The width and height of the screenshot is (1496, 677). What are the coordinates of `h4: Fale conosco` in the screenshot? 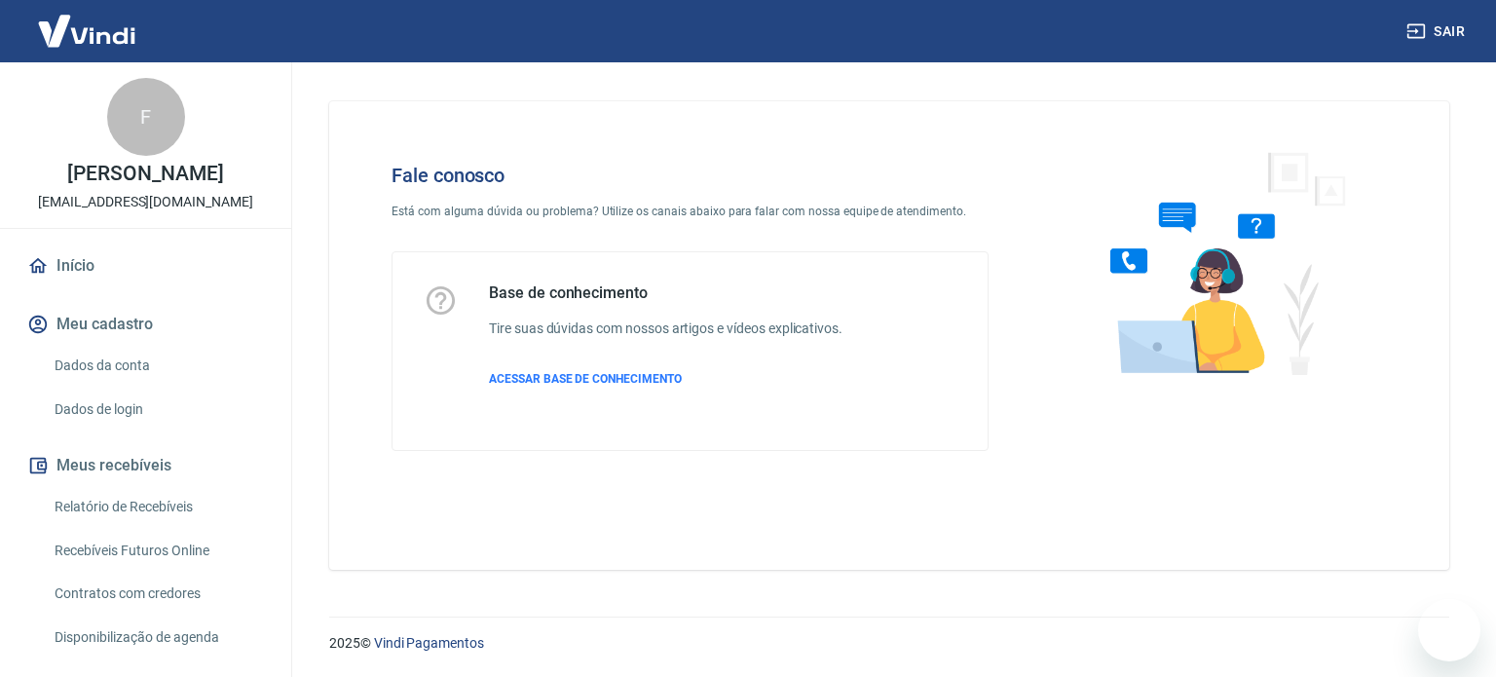 It's located at (689, 175).